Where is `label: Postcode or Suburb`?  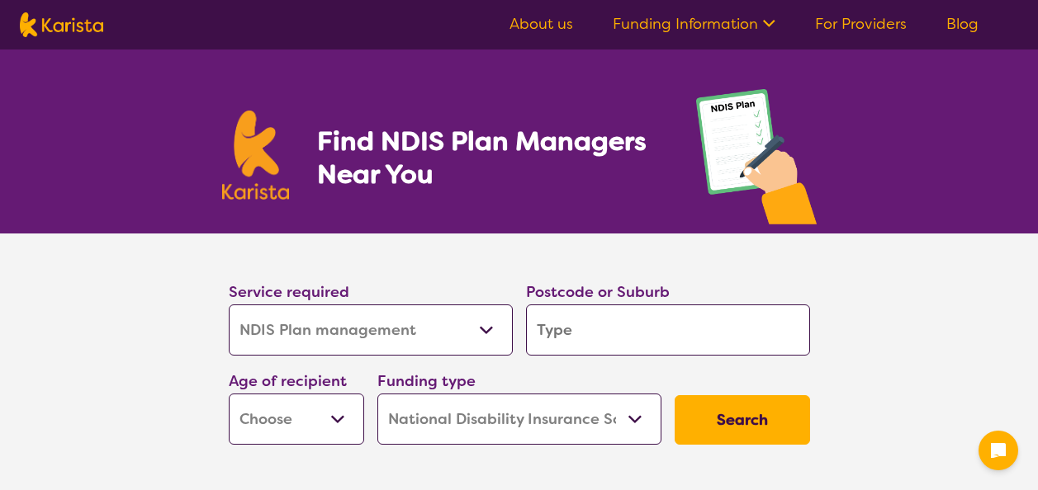
label: Postcode or Suburb is located at coordinates (598, 292).